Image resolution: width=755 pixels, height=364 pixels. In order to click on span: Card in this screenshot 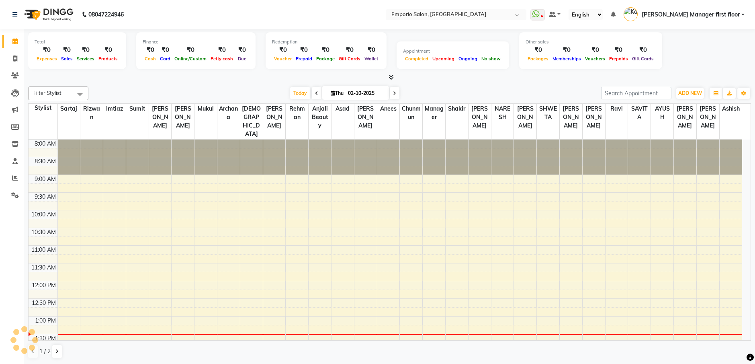, I will do `click(165, 59)`.